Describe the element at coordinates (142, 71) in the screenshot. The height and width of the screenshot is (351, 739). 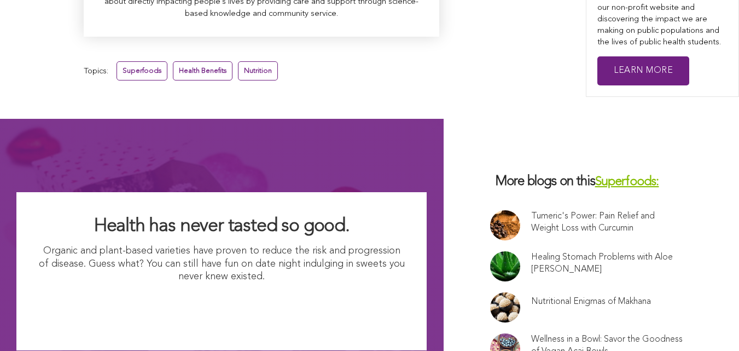
I see `a: Superfoods` at that location.